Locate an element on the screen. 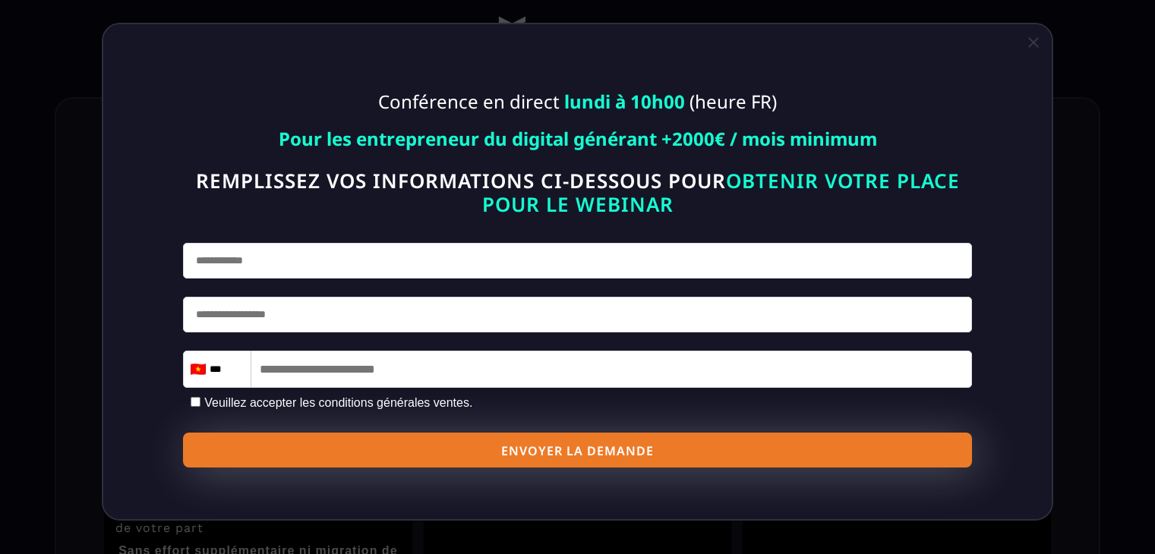 The width and height of the screenshot is (1155, 554). b: Pour les entrepreneur du digital générant +2000€ / mois minimum is located at coordinates (578, 138).